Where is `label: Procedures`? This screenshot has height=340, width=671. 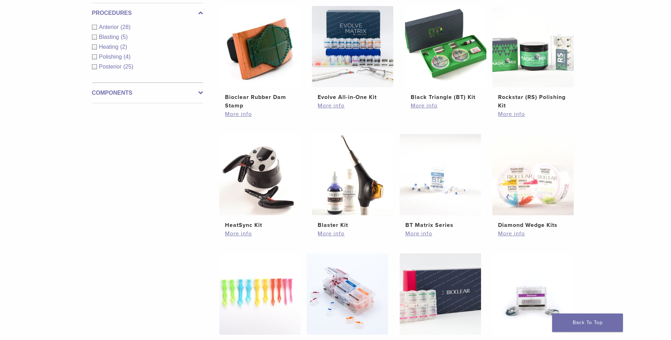
label: Procedures is located at coordinates (148, 13).